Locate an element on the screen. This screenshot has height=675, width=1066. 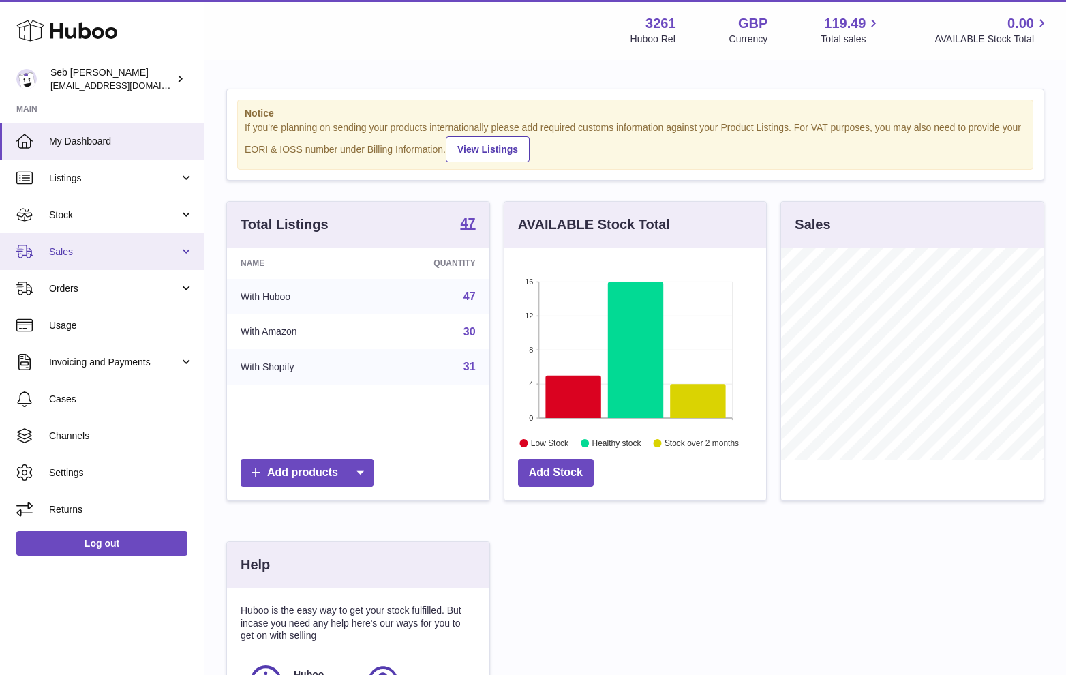
text: Stock over 2 months is located at coordinates (701, 443).